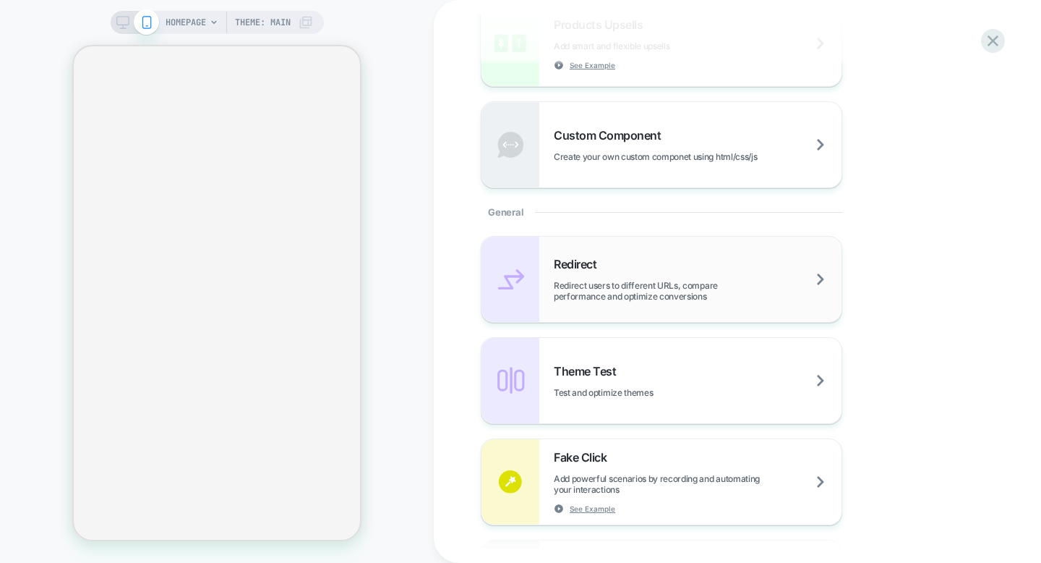 The image size is (1041, 563). Describe the element at coordinates (662, 212) in the screenshot. I see `div: General` at that location.